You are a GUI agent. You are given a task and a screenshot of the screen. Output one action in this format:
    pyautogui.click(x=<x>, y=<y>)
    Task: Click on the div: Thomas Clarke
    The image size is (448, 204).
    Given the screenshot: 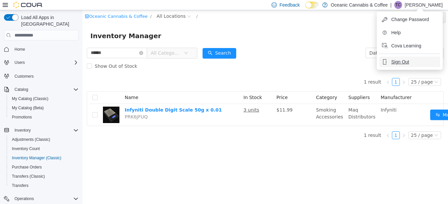 What is the action you would take?
    pyautogui.click(x=398, y=5)
    